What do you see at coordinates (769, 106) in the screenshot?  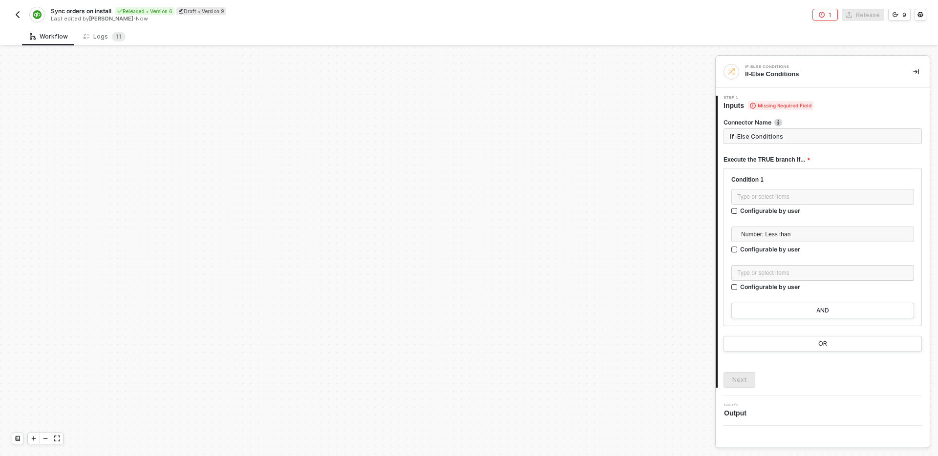 I see `span: Inputs` at bounding box center [769, 106].